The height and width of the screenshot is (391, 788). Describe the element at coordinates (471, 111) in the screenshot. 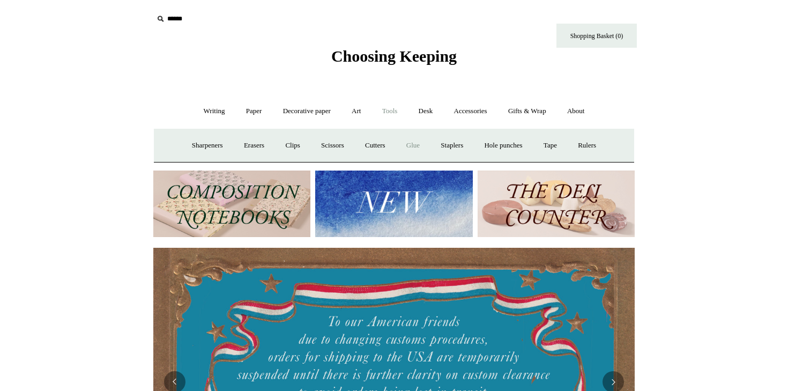

I see `a: Accessories` at that location.